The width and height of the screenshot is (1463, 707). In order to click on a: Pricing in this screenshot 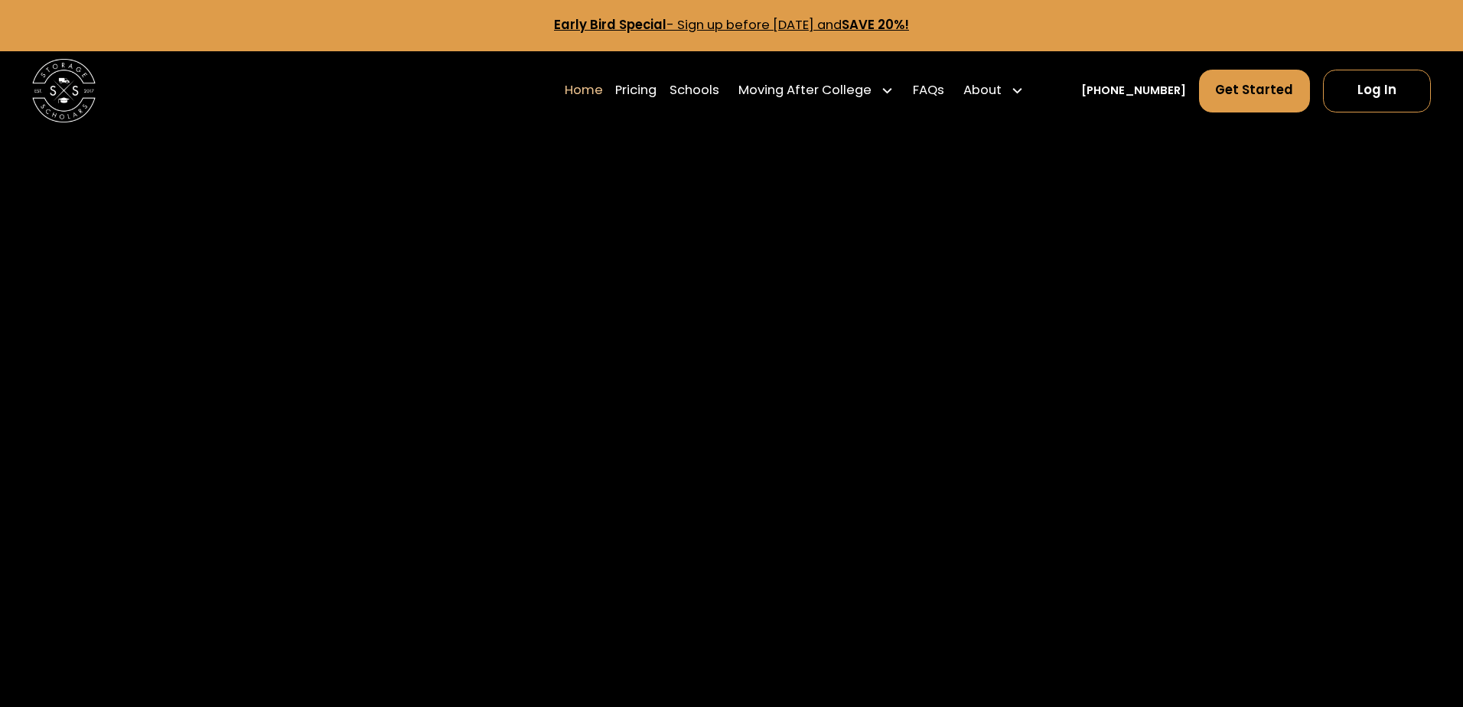, I will do `click(636, 91)`.